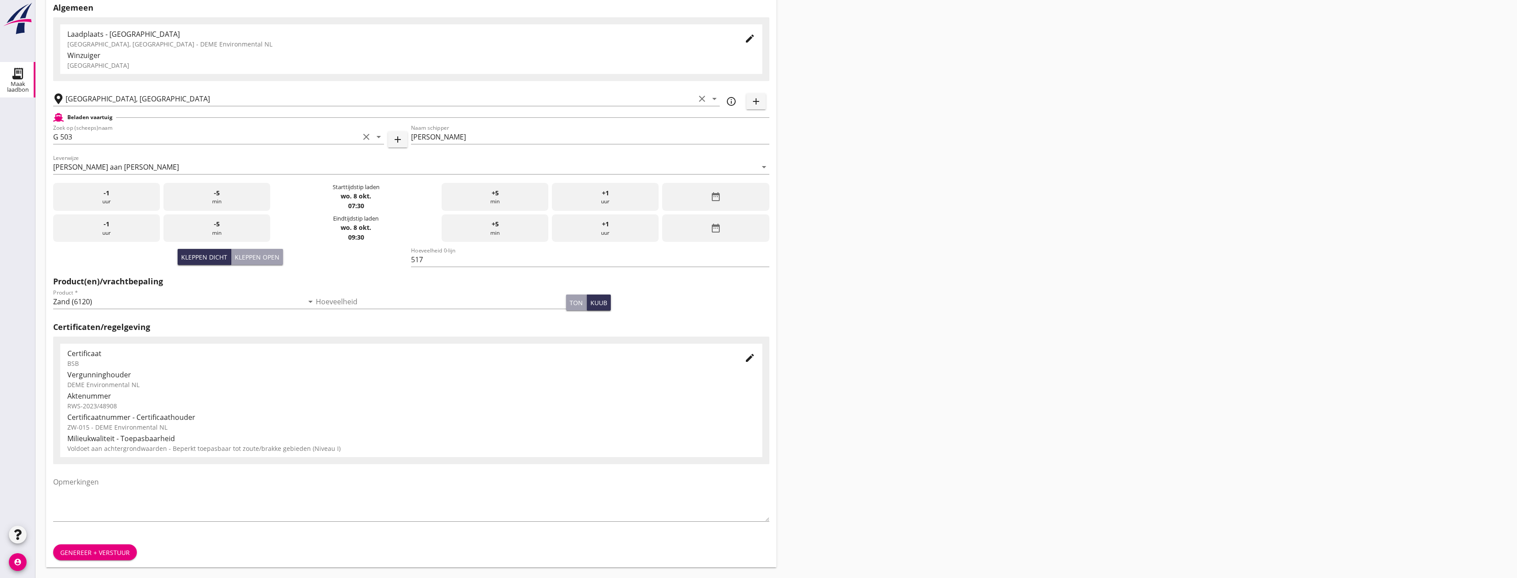 Image resolution: width=1517 pixels, height=578 pixels. I want to click on div: Milieukwaliteit - Toepasbaarheid, so click(411, 438).